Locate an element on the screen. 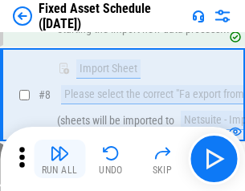 The width and height of the screenshot is (245, 191). img: Back is located at coordinates (22, 16).